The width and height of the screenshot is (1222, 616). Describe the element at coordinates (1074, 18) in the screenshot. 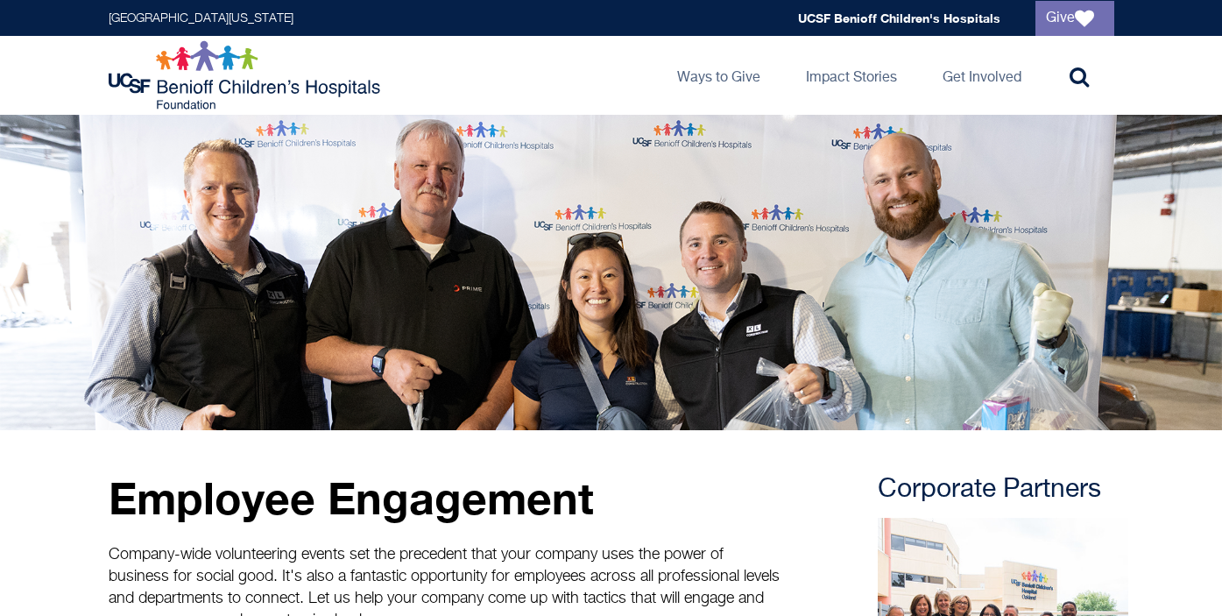

I see `a: Give` at that location.